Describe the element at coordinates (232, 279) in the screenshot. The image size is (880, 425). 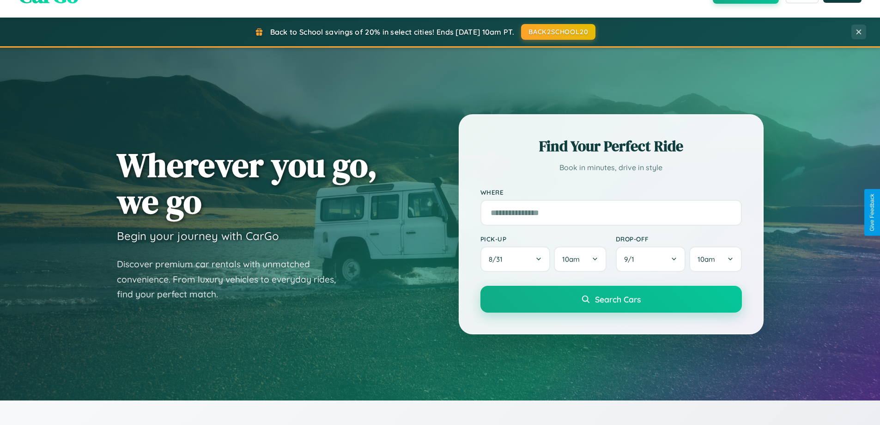
I see `p: Discover premium car rentals with unmatched convenience. From luxury vehicles to everyday rides, ...` at that location.